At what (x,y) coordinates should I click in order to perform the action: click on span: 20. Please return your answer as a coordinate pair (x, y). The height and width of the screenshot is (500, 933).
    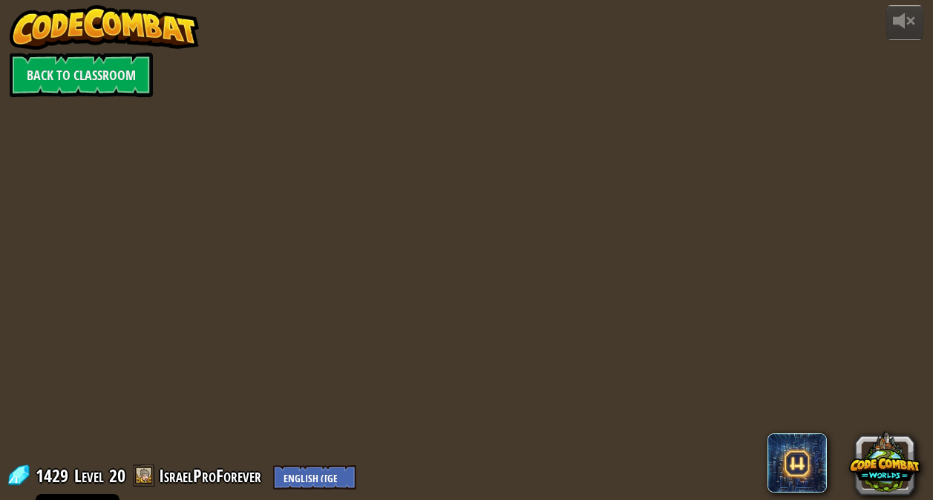
    Looking at the image, I should click on (117, 476).